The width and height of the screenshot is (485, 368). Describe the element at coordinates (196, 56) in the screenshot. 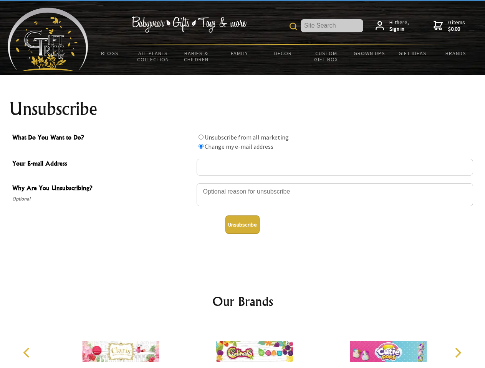

I see `a: Babies & Children` at that location.